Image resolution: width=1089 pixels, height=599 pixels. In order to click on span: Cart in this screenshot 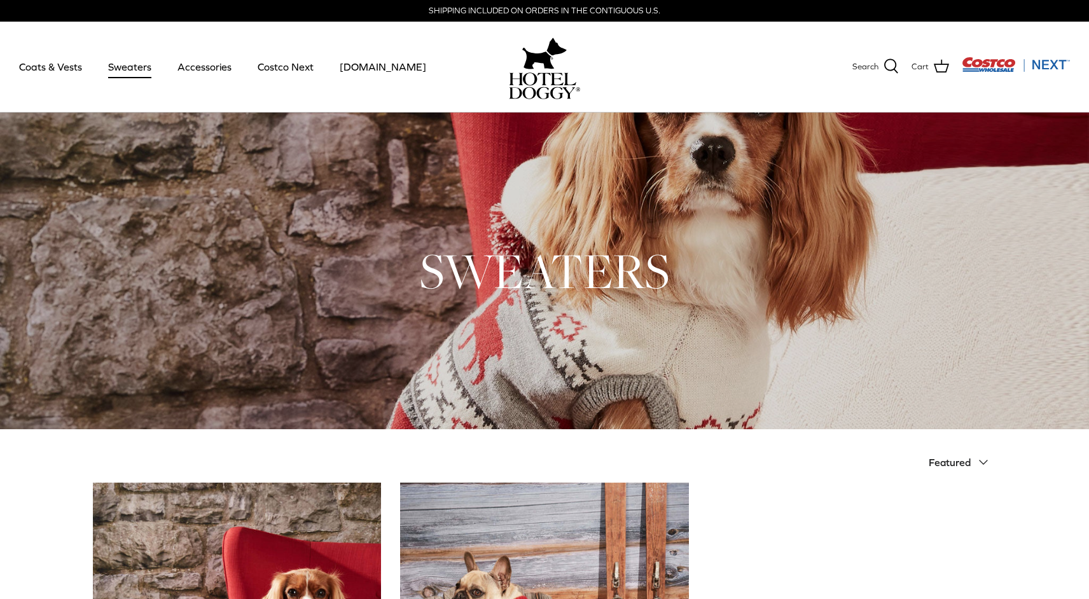, I will do `click(920, 67)`.